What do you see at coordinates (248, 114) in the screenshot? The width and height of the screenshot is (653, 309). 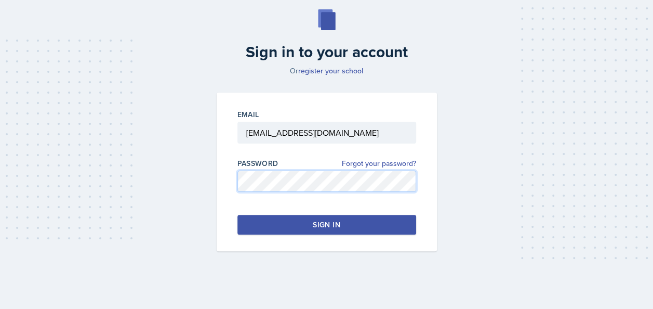 I see `label: Email` at bounding box center [248, 114].